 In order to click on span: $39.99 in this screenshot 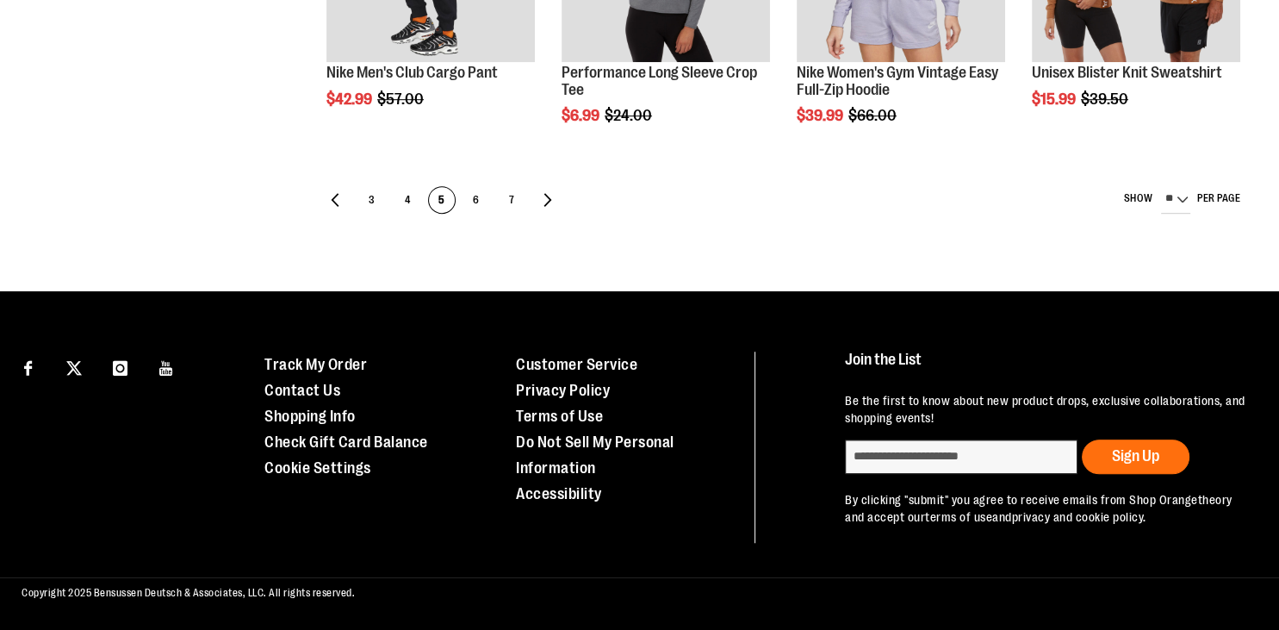, I will do `click(821, 115)`.